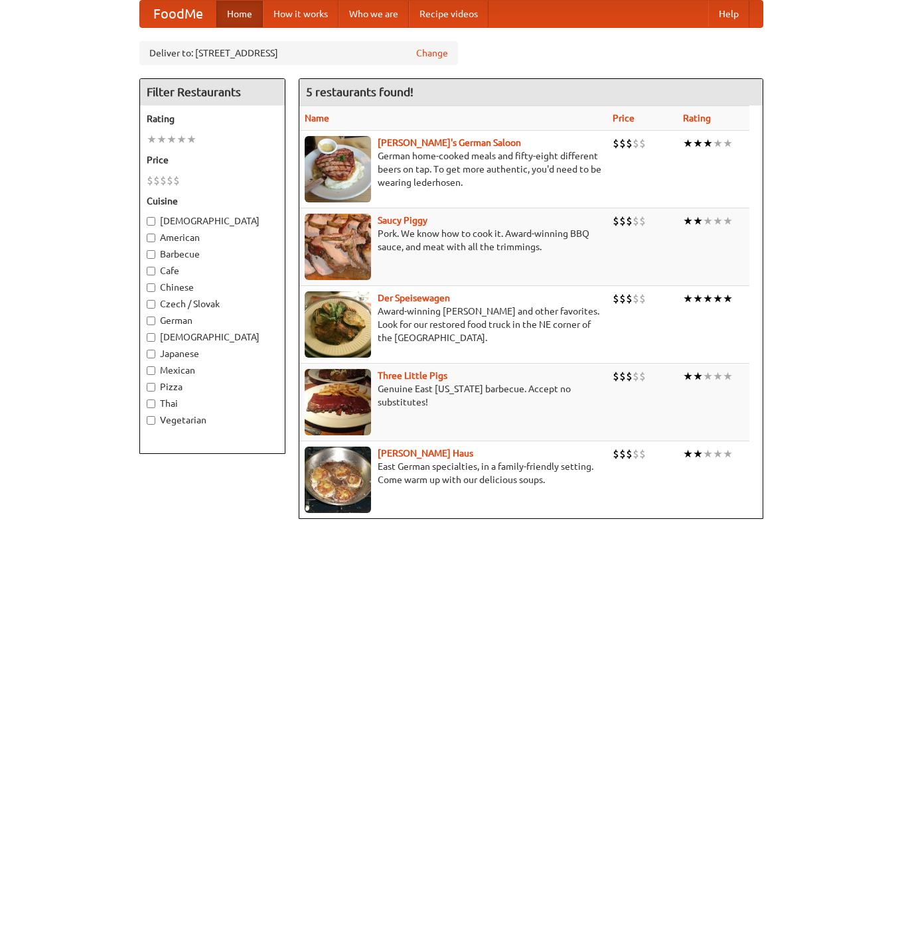 The width and height of the screenshot is (902, 939). I want to click on label: Japanese, so click(212, 354).